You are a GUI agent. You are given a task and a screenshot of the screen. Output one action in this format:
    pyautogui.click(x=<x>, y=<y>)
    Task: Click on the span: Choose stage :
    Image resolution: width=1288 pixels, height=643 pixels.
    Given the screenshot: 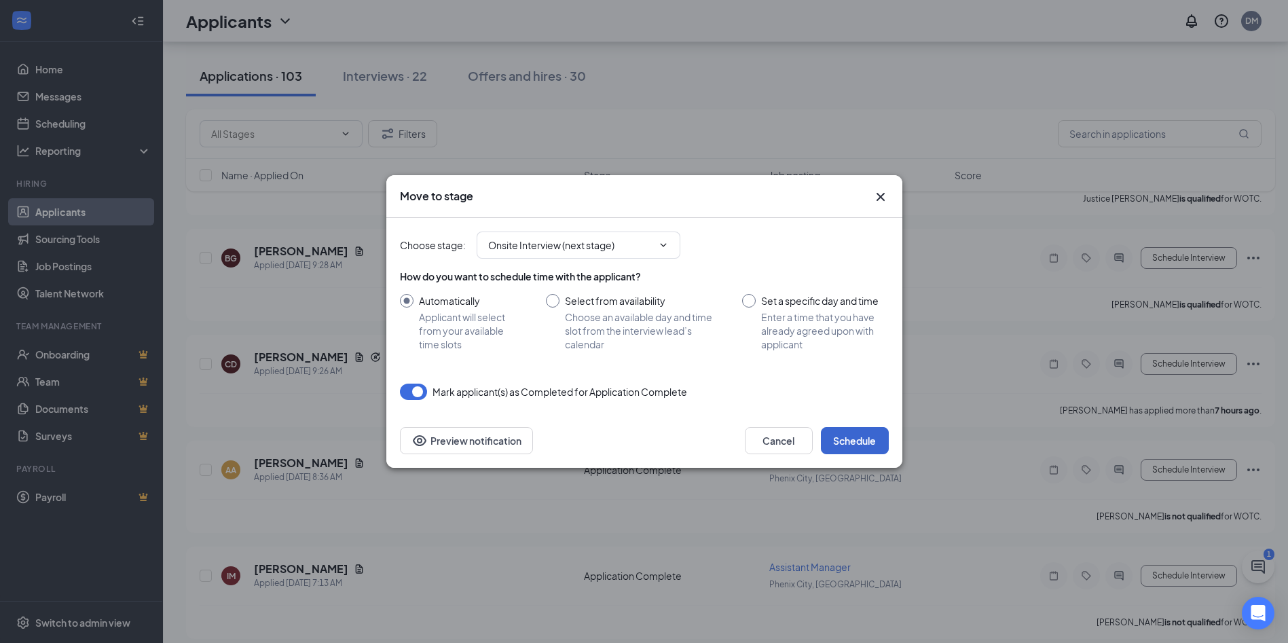 What is the action you would take?
    pyautogui.click(x=432, y=245)
    